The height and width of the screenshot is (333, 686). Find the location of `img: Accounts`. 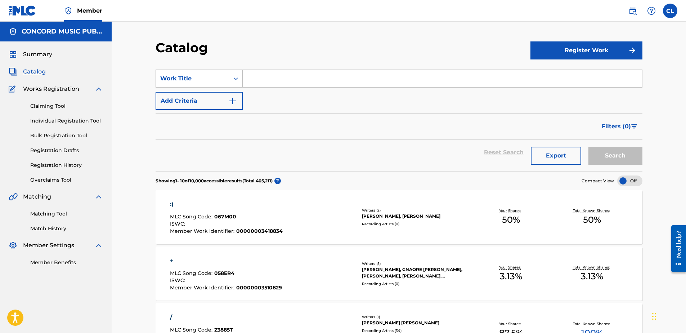

img: Accounts is located at coordinates (13, 32).